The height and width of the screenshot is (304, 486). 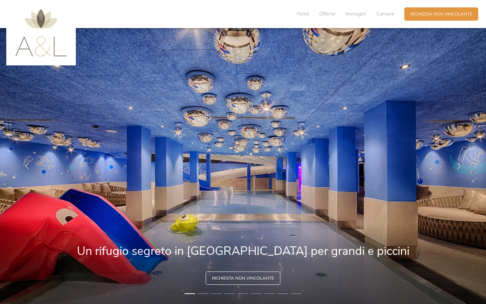 What do you see at coordinates (356, 14) in the screenshot?
I see `span: Immagini` at bounding box center [356, 14].